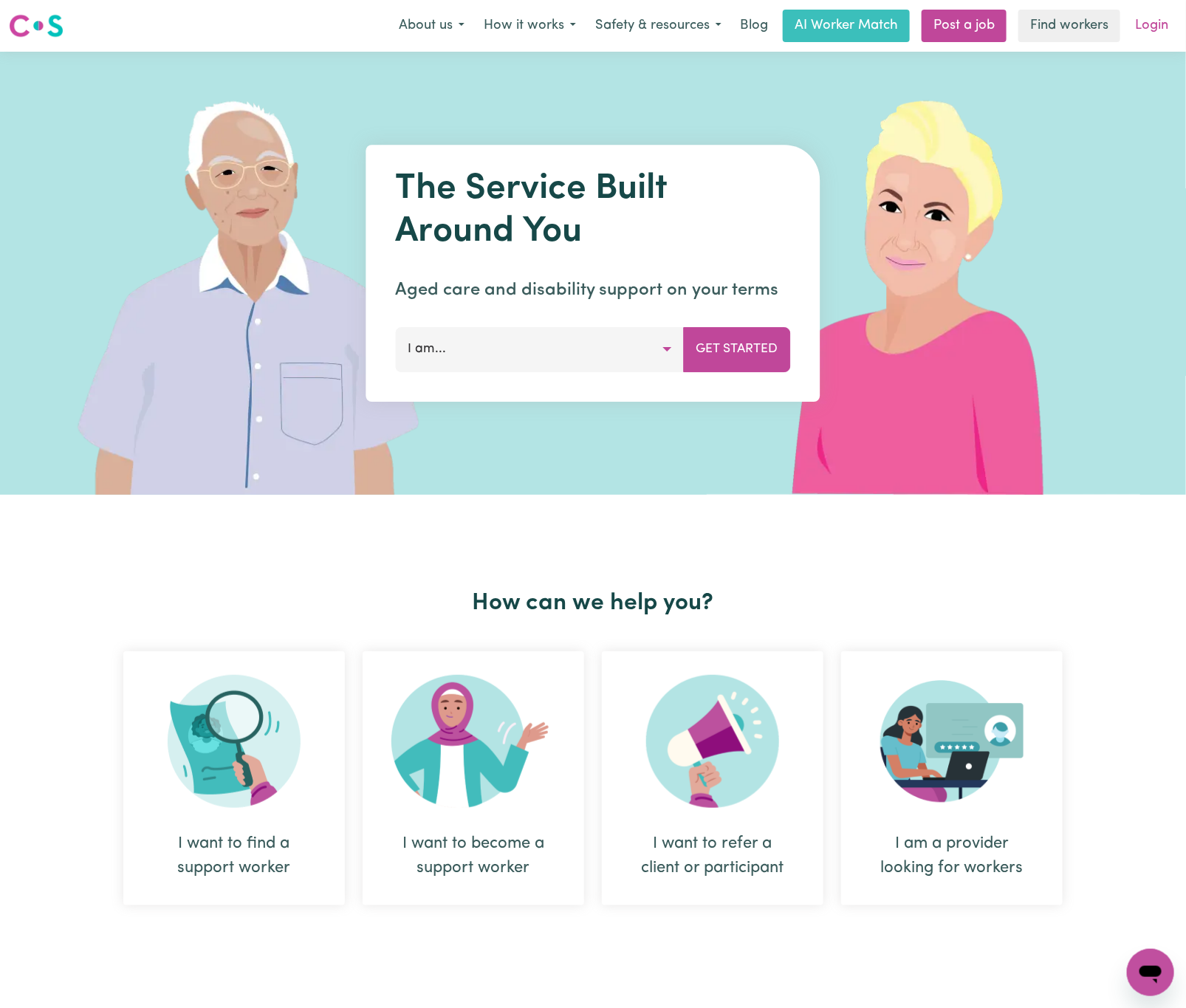 The width and height of the screenshot is (1186, 1008). What do you see at coordinates (754, 25) in the screenshot?
I see `a: Blog` at bounding box center [754, 25].